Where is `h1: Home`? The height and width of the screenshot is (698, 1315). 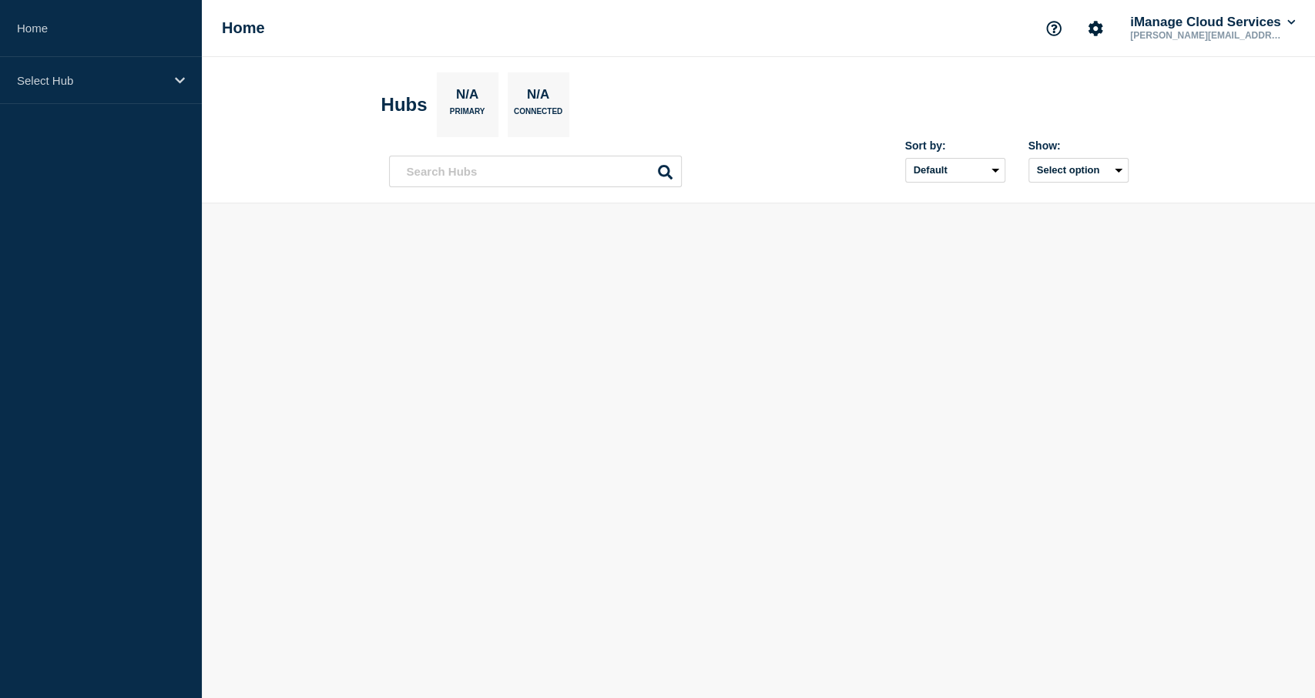
h1: Home is located at coordinates (243, 28).